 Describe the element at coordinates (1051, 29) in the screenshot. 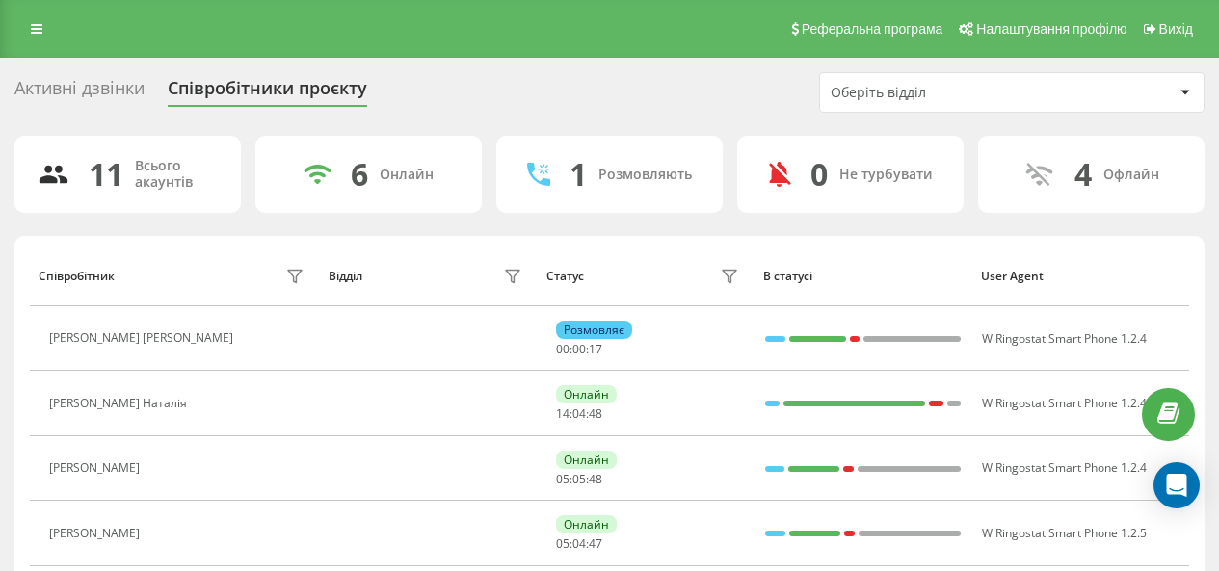

I see `span: Налаштування профілю` at that location.